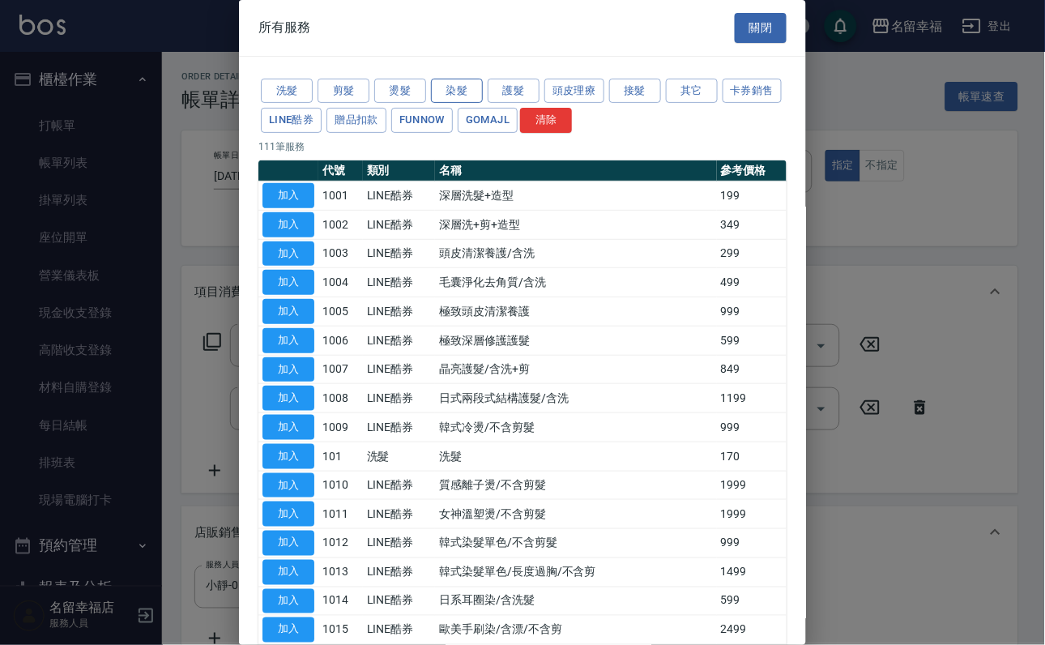 The width and height of the screenshot is (1045, 645). I want to click on td: 1005, so click(340, 312).